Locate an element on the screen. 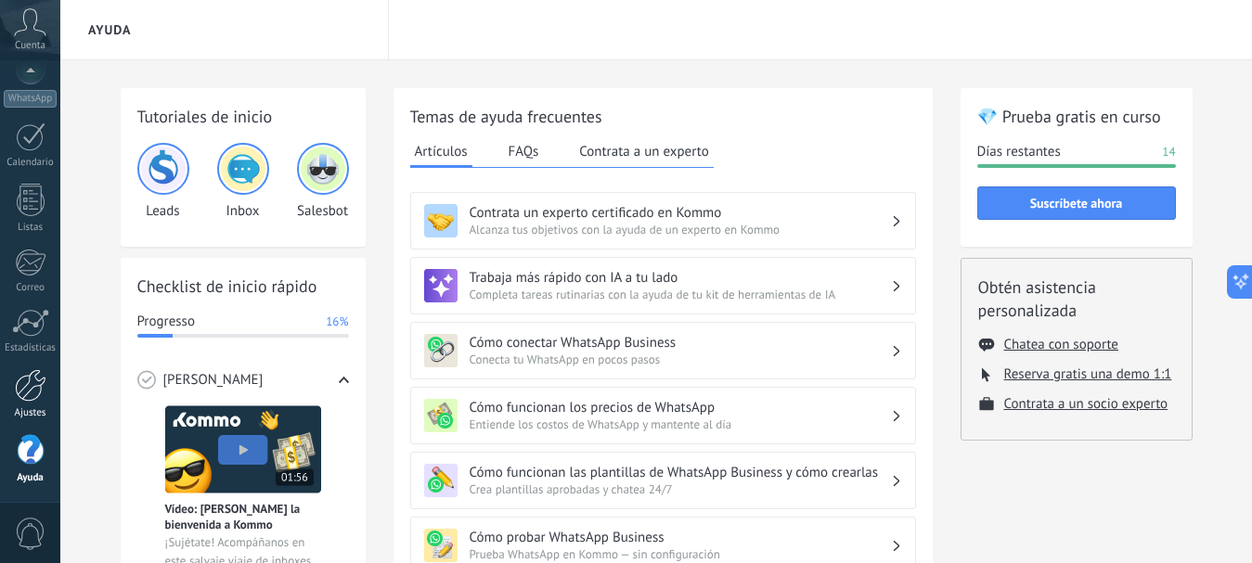 Image resolution: width=1252 pixels, height=563 pixels. span: Días restantes is located at coordinates (1019, 152).